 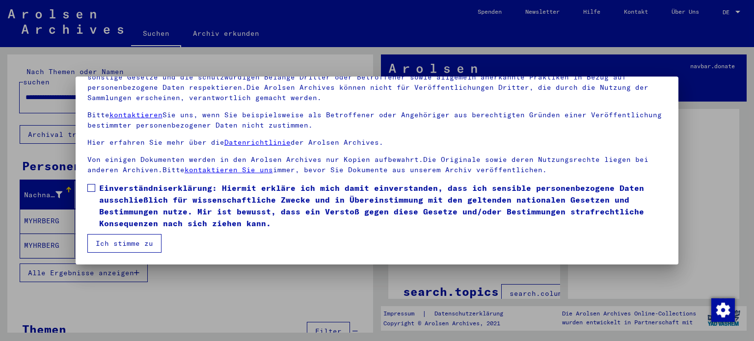 I want to click on p: Hier erfahren Sie mehr über die der Arolsen Archives., so click(x=377, y=142).